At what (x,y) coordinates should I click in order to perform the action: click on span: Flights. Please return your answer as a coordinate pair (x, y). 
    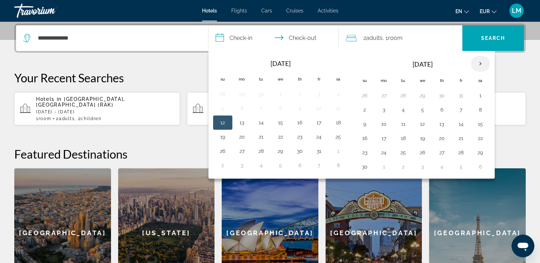
    Looking at the image, I should click on (239, 11).